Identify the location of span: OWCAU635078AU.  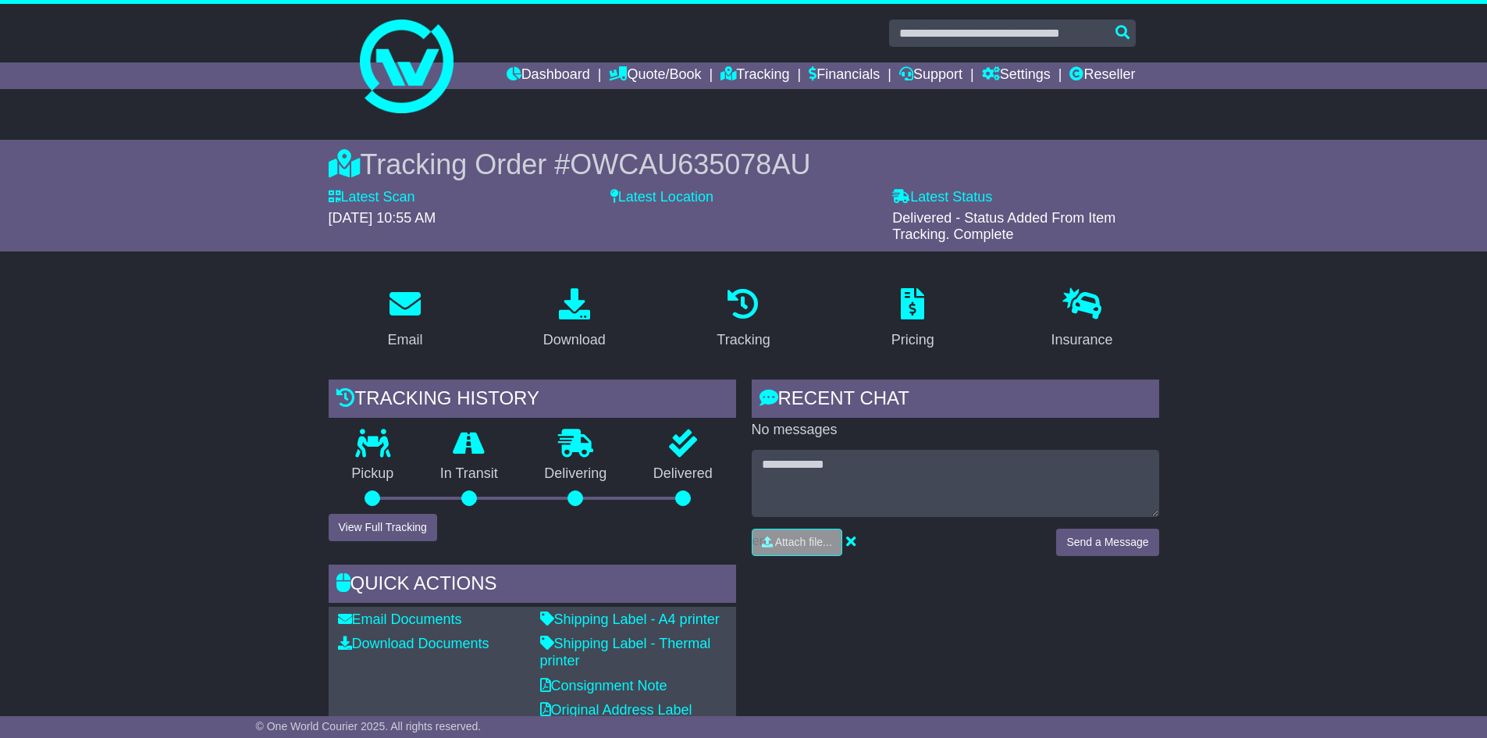
(690, 164).